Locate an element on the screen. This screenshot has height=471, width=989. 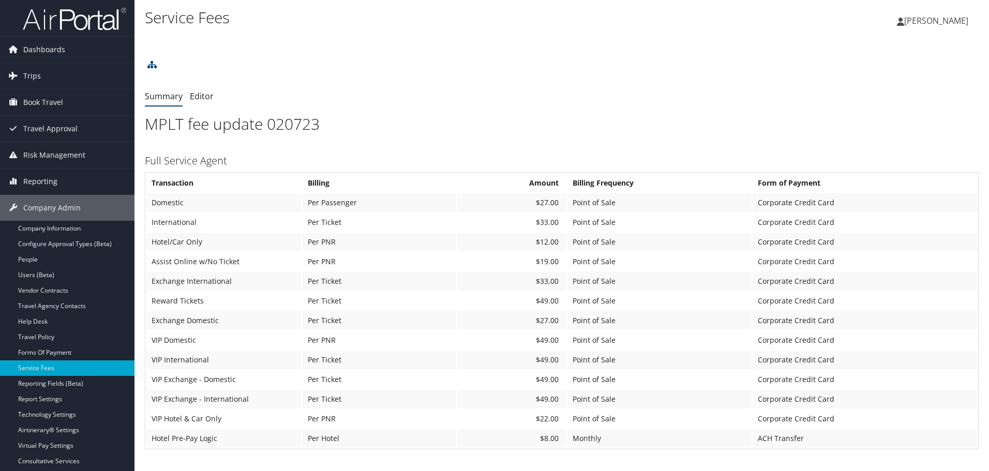
span: Book Travel is located at coordinates (43, 102).